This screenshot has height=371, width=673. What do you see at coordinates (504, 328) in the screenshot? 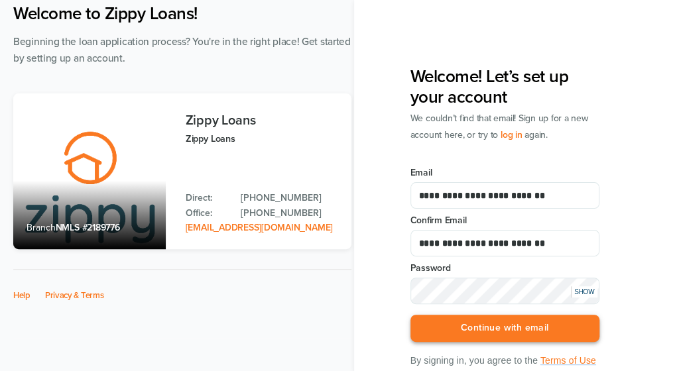
I see `button: Continue with email` at bounding box center [504, 328].